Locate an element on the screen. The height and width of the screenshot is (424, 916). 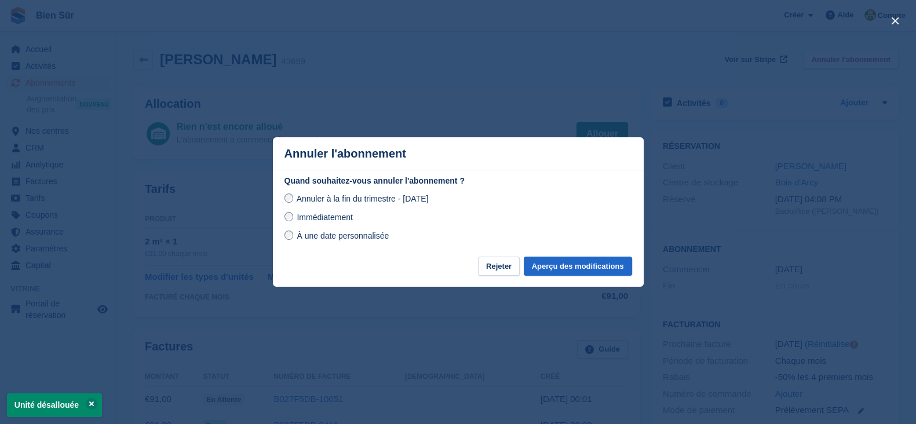
input: Immédiatement is located at coordinates (289, 217).